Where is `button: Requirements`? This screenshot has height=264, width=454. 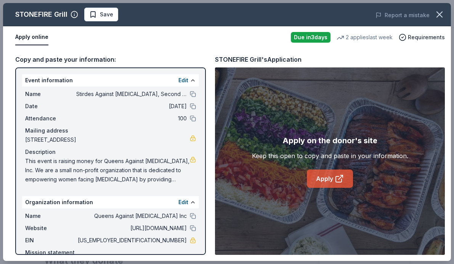
button: Requirements is located at coordinates (422, 37).